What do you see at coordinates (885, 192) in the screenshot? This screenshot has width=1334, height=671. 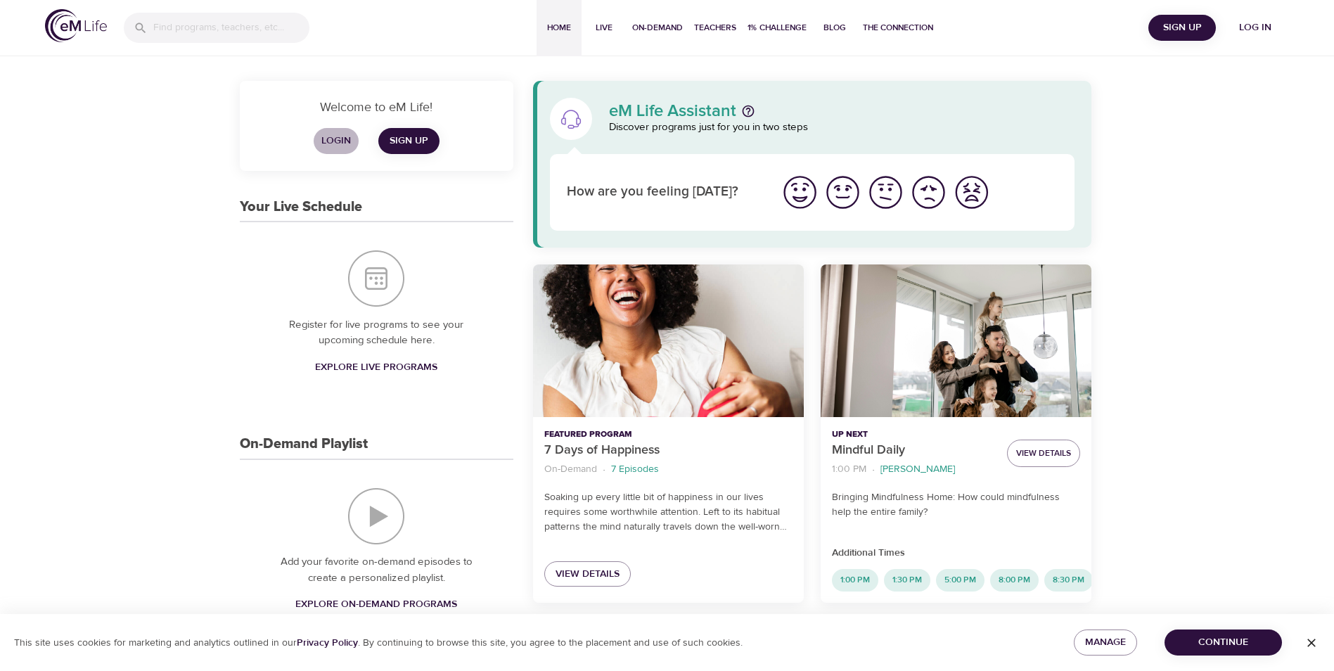 I see `button: I'm feeling ok` at bounding box center [885, 192].